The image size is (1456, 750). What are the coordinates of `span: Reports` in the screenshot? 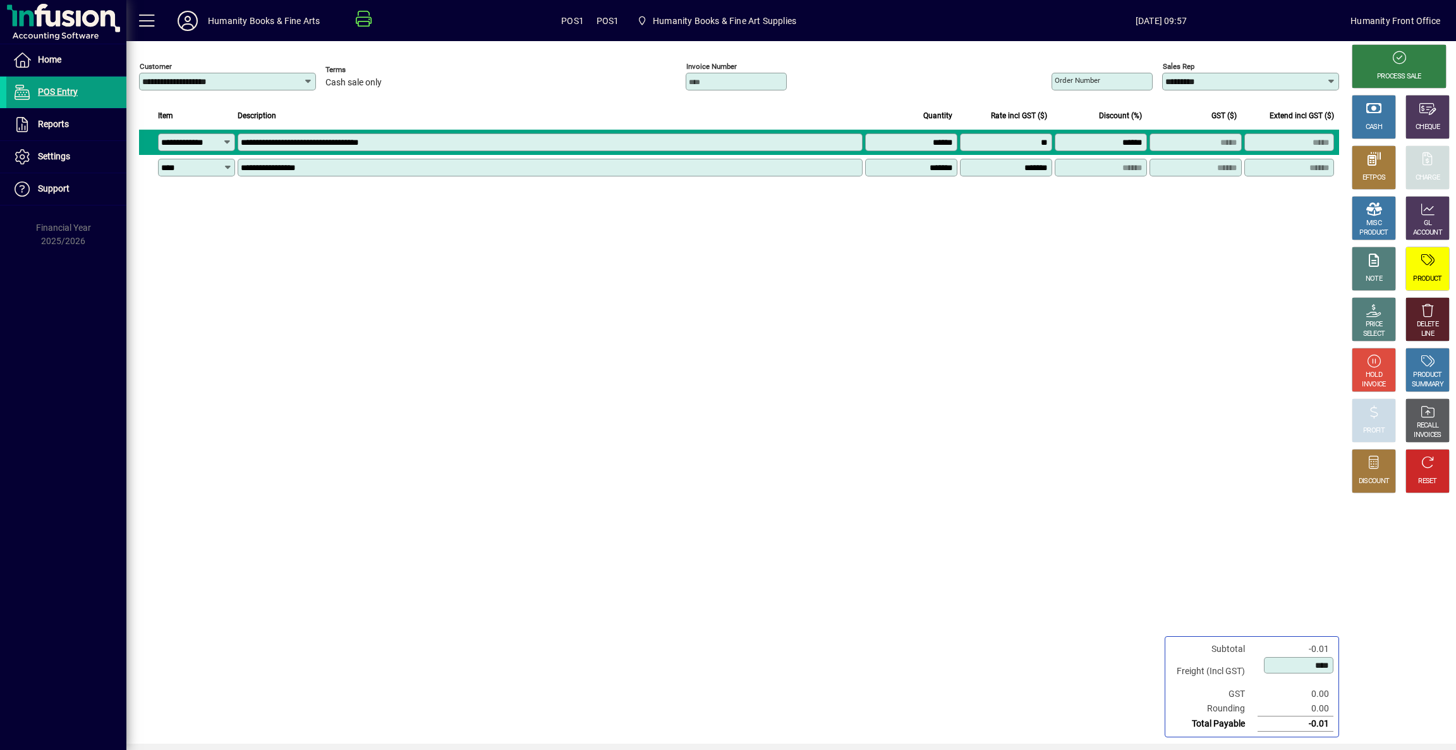 It's located at (53, 124).